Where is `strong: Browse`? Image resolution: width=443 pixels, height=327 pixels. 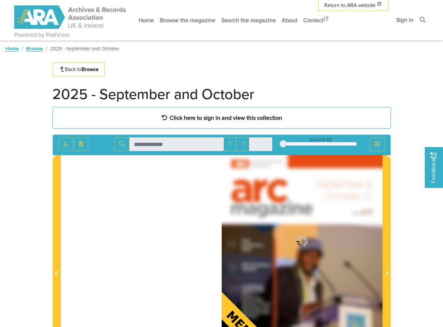 strong: Browse is located at coordinates (90, 69).